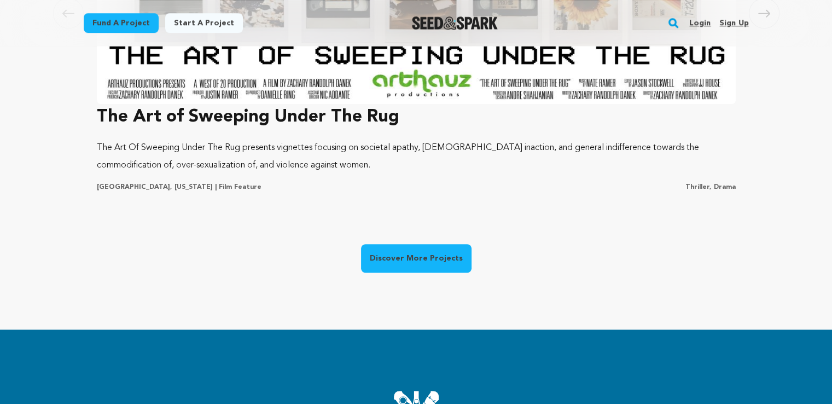  I want to click on p: The Art Of Sweeping Under The Rug presents vignettes focusing on societal apathy, [DEMOGRAPHIC_DA..., so click(416, 157).